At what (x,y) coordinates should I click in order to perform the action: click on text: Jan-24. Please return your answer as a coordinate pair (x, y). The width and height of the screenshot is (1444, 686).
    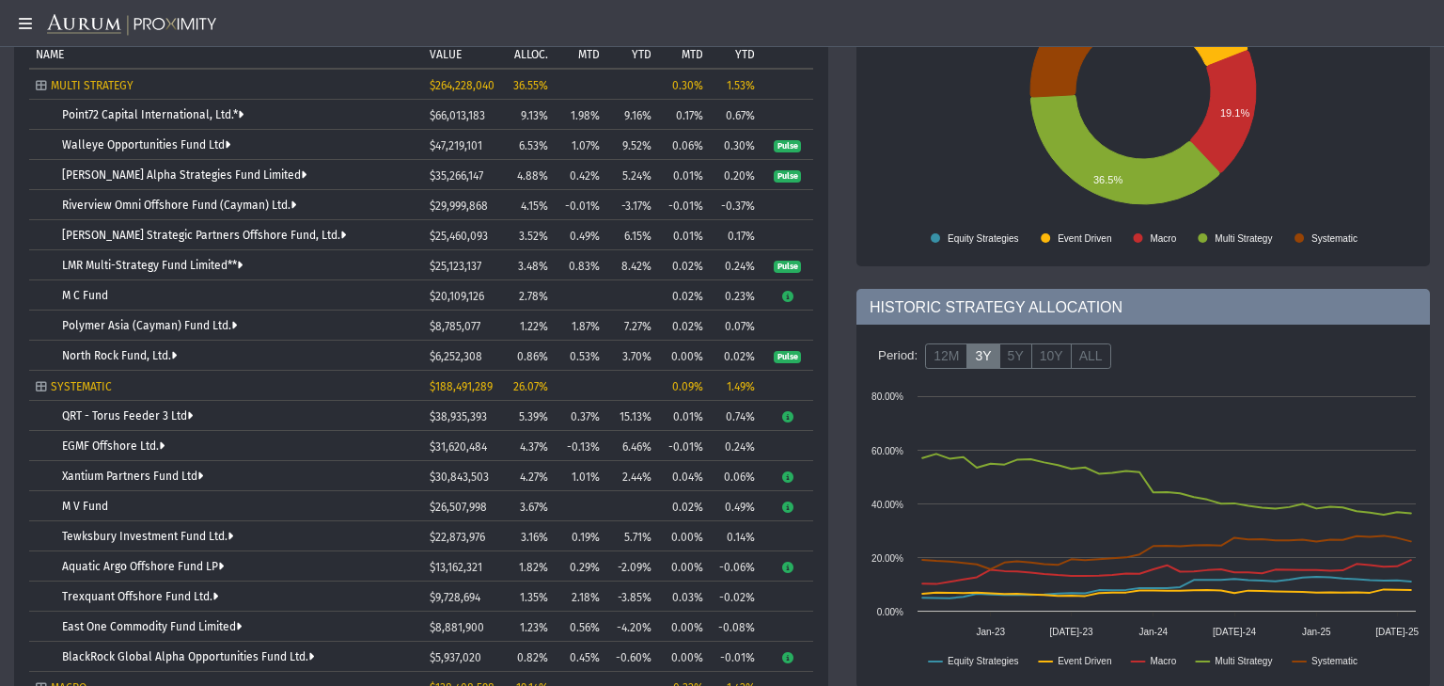
    Looking at the image, I should click on (1153, 631).